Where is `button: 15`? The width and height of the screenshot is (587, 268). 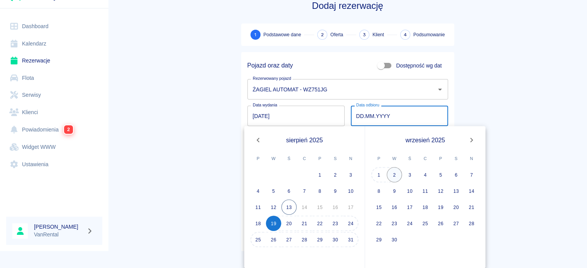 button: 15 is located at coordinates (379, 207).